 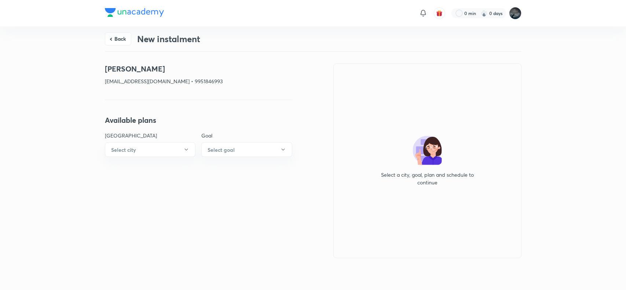 What do you see at coordinates (198, 120) in the screenshot?
I see `h4: Available plans` at bounding box center [198, 120].